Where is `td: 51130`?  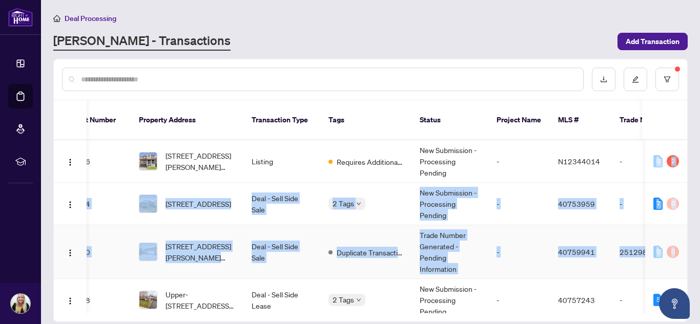 td: 51130 is located at coordinates (95, 252).